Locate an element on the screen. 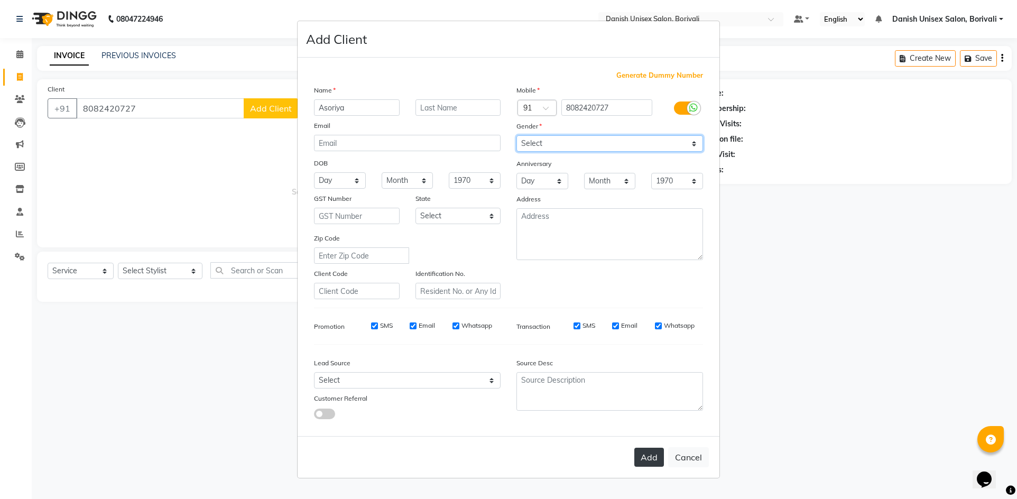 The image size is (1017, 499). label: Customer Referral is located at coordinates (340, 399).